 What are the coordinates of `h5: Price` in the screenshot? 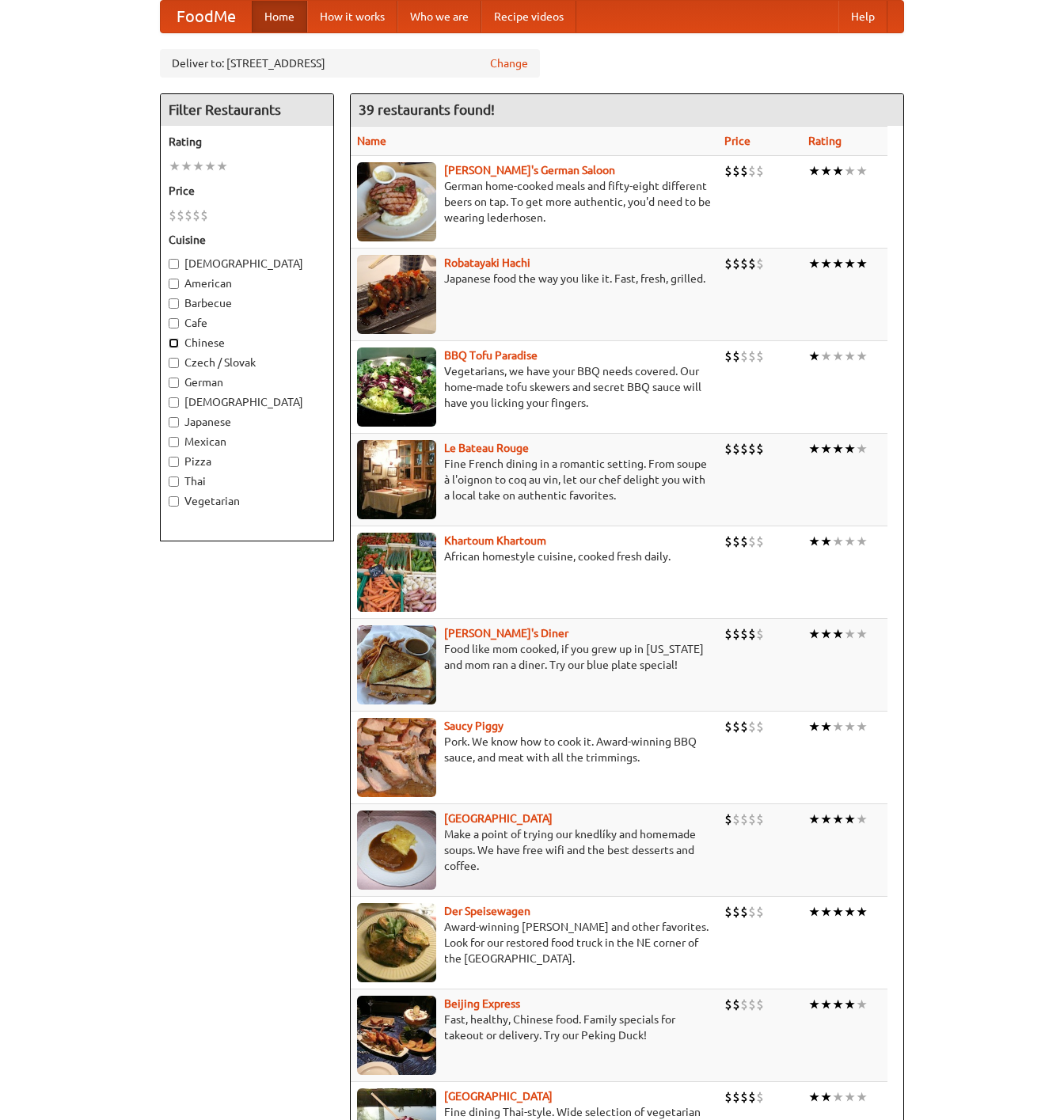 It's located at (247, 191).